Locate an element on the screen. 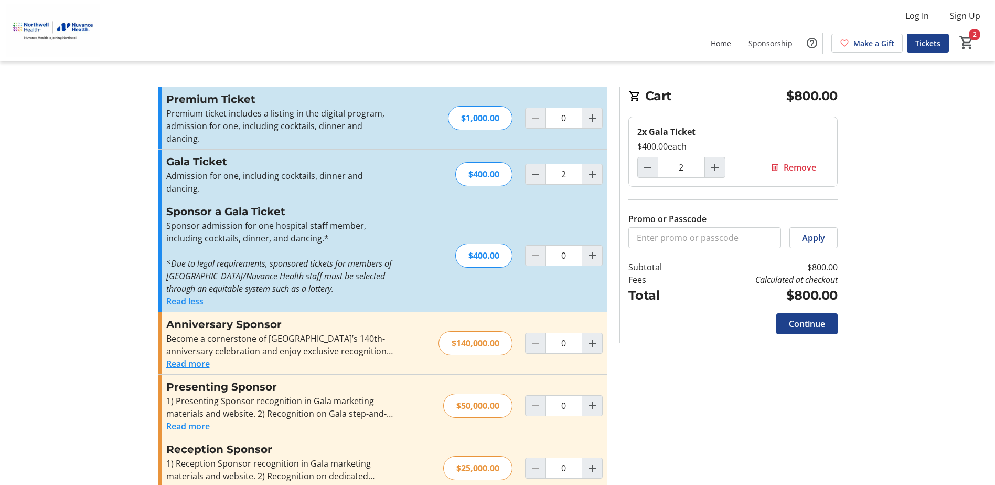 The width and height of the screenshot is (995, 485). p: Premium ticket includes a listing in the digital program, admission for one, including cocktails,... is located at coordinates (281, 126).